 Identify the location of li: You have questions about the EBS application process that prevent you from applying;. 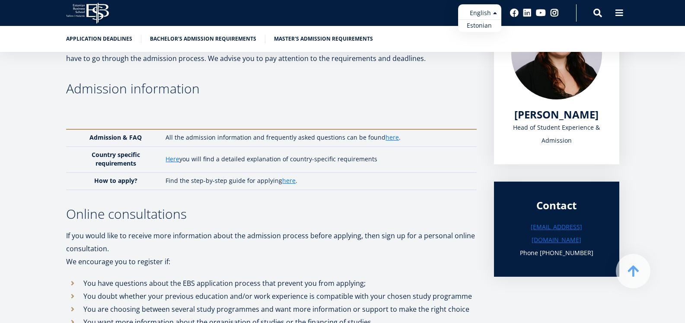
(272, 283).